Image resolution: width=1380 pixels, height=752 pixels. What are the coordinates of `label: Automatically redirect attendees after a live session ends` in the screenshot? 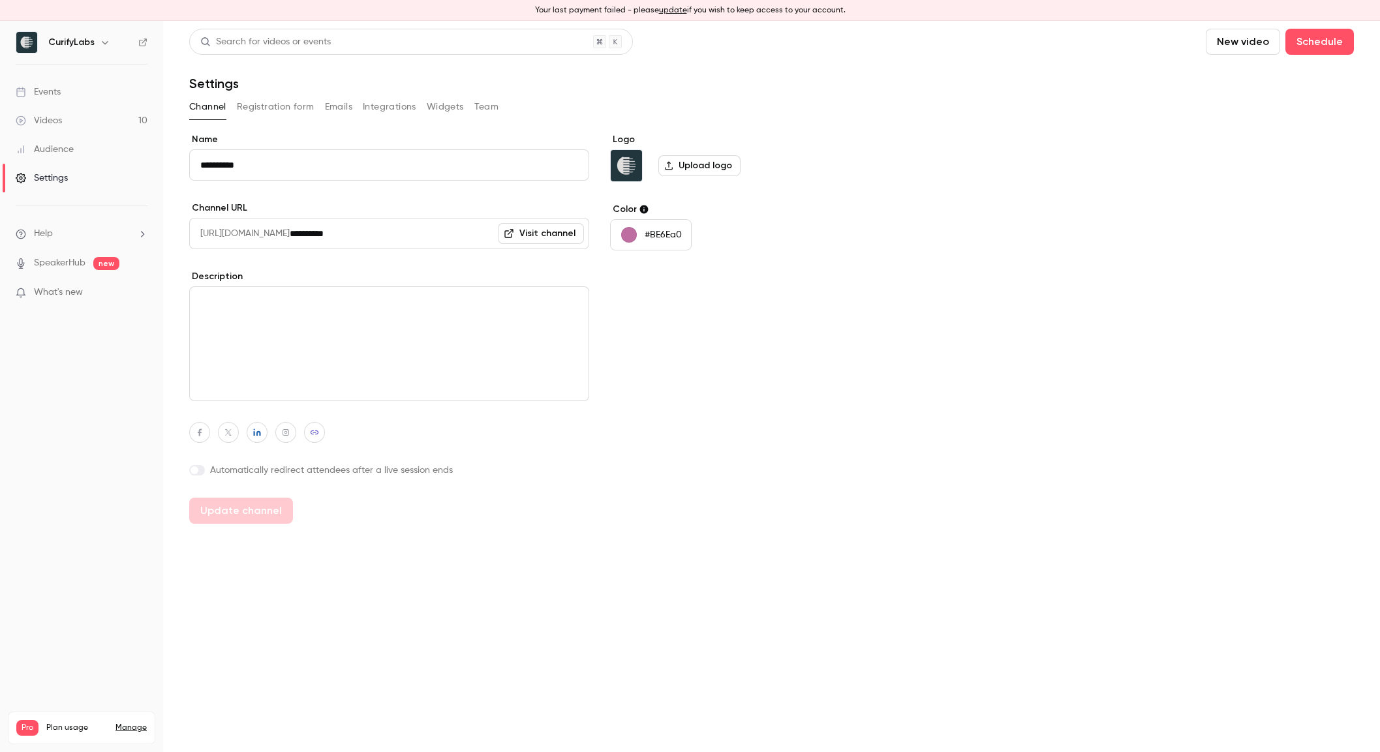 It's located at (389, 470).